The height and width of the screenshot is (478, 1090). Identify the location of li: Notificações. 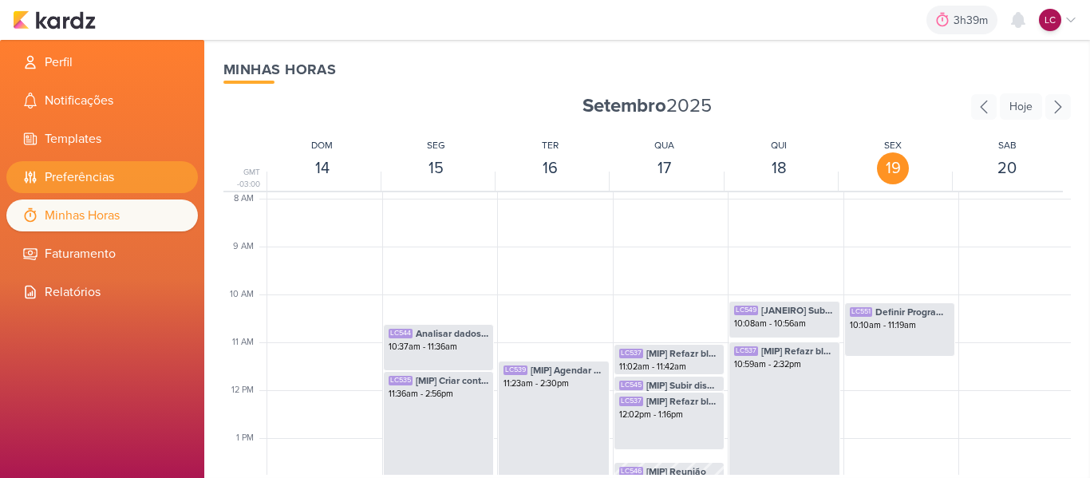
(102, 101).